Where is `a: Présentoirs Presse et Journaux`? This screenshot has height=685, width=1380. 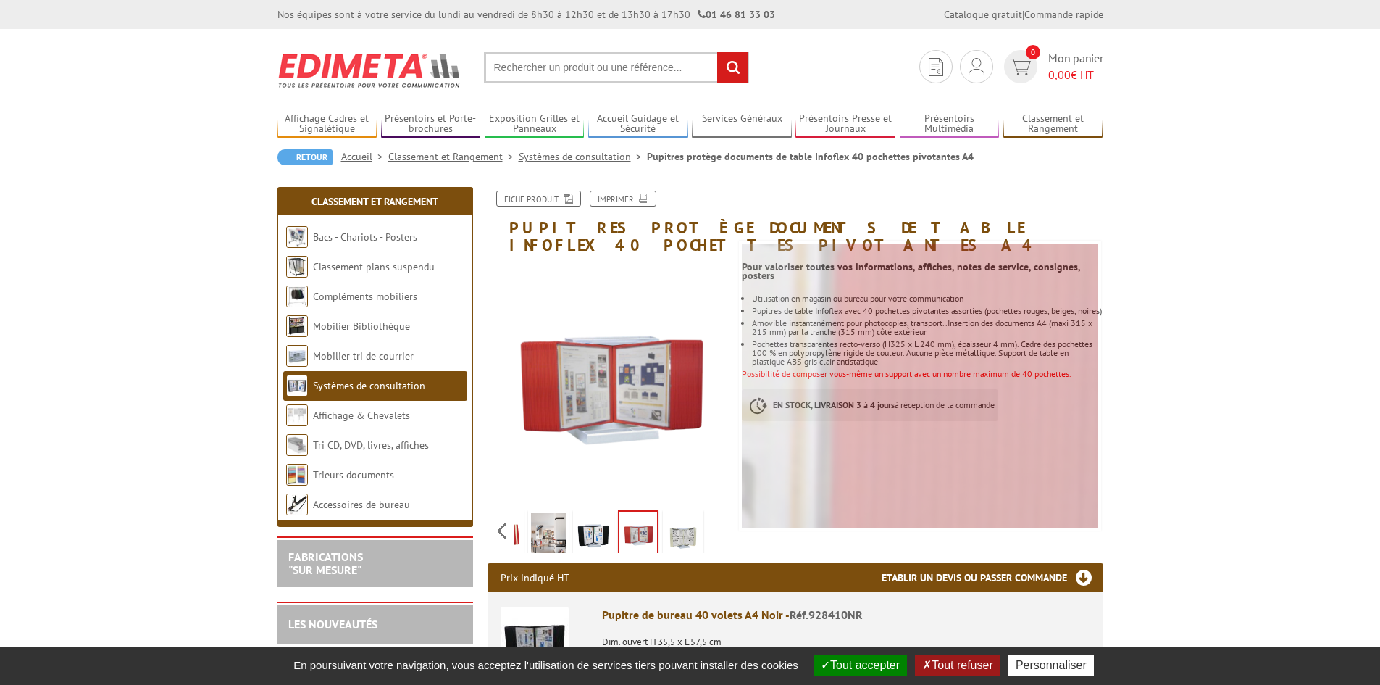 a: Présentoirs Presse et Journaux is located at coordinates (846, 124).